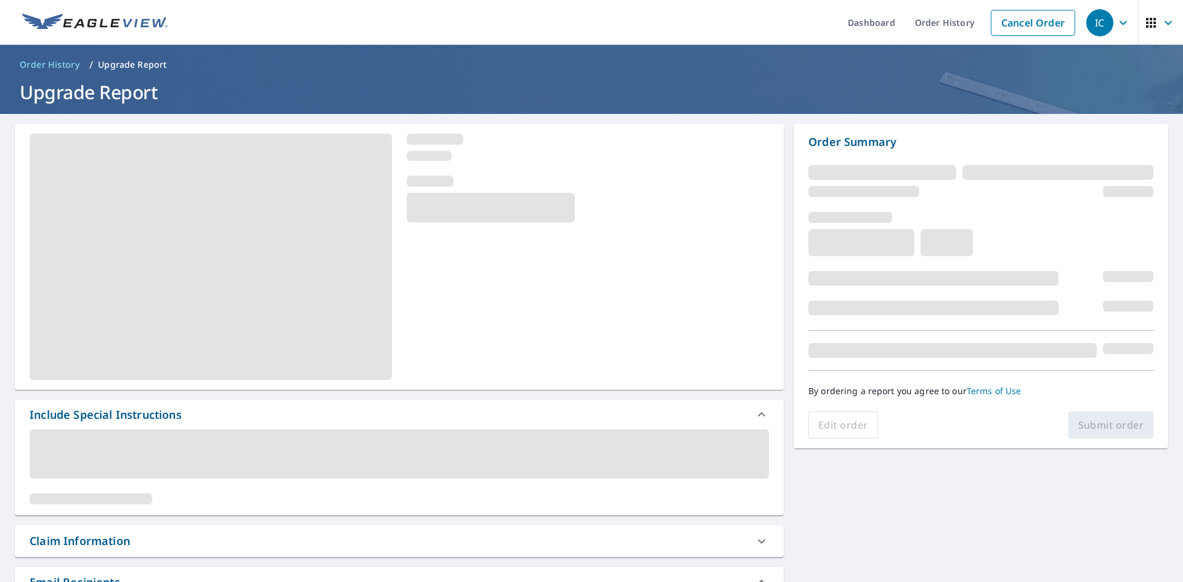 The width and height of the screenshot is (1183, 582). I want to click on div: IC, so click(1100, 23).